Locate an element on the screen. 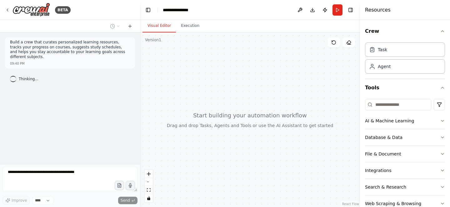  a: React Flow attribution is located at coordinates (351, 204).